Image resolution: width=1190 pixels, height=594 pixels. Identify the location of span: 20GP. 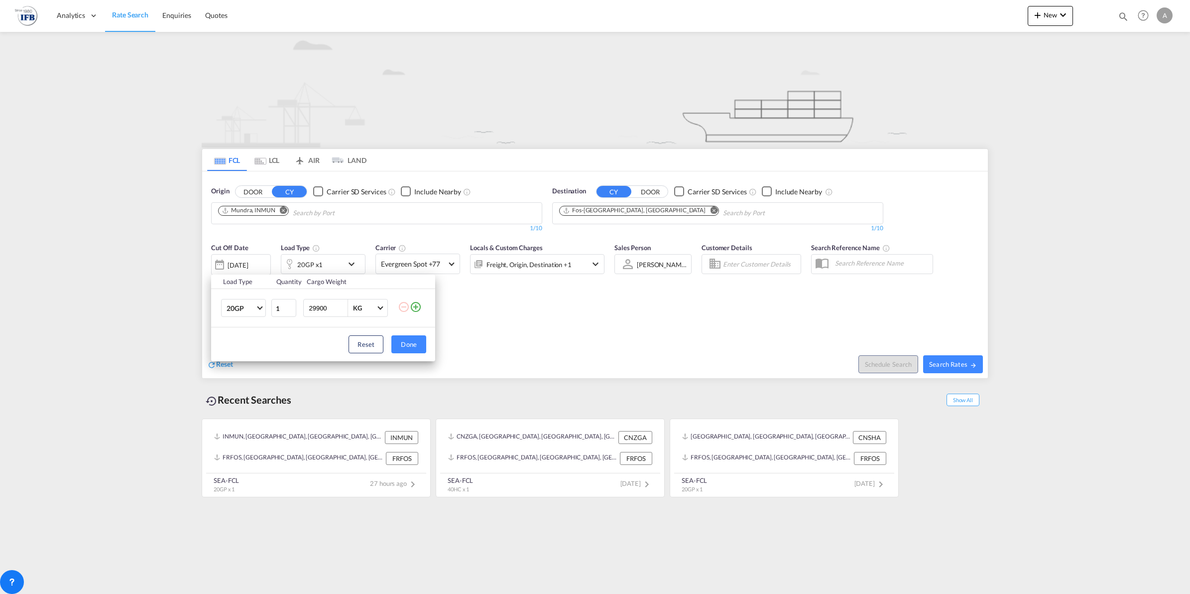
(241, 308).